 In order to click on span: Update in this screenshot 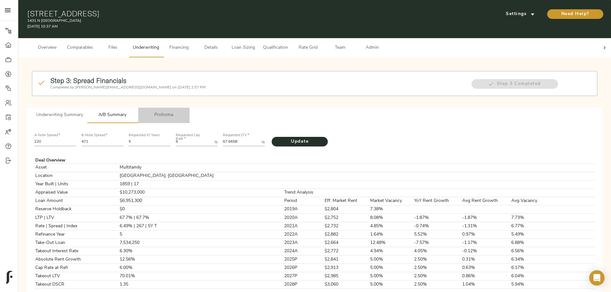, I will do `click(299, 142)`.